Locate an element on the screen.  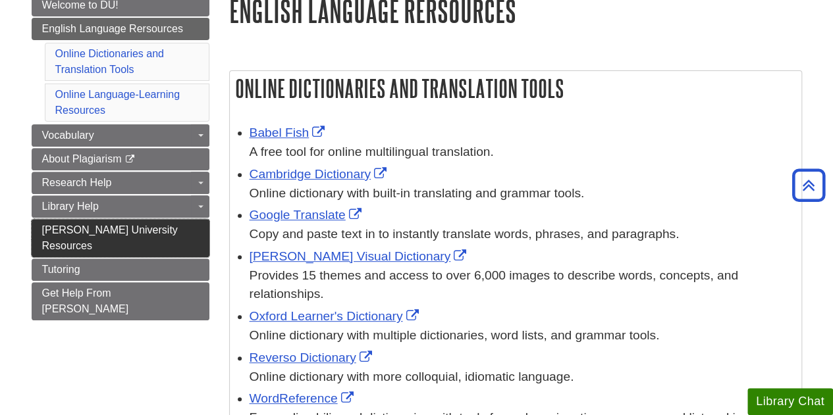
span: Tutoring is located at coordinates (61, 269).